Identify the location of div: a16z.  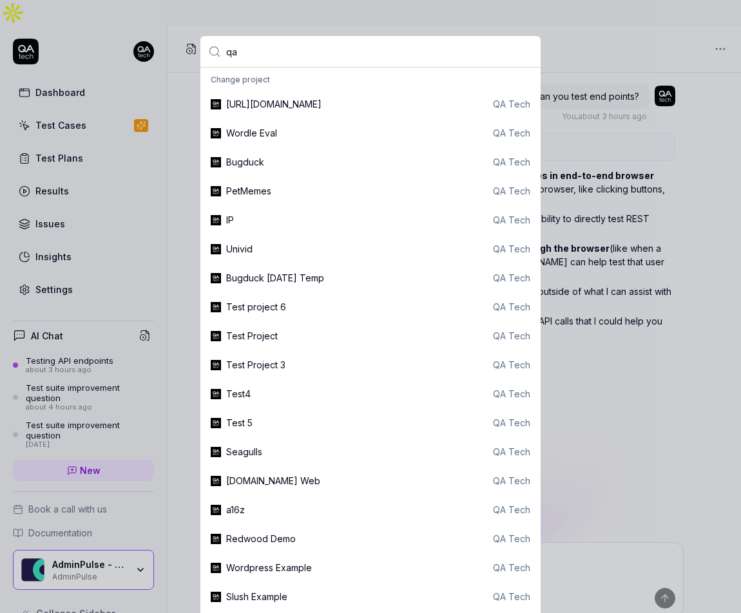
(235, 509).